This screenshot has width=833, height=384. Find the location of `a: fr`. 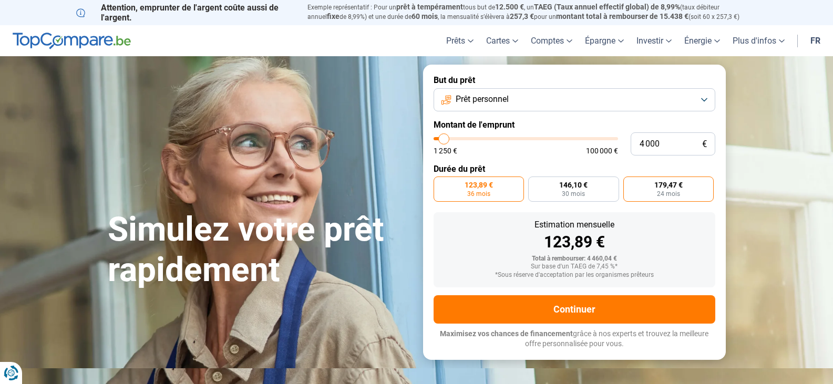

a: fr is located at coordinates (816, 40).